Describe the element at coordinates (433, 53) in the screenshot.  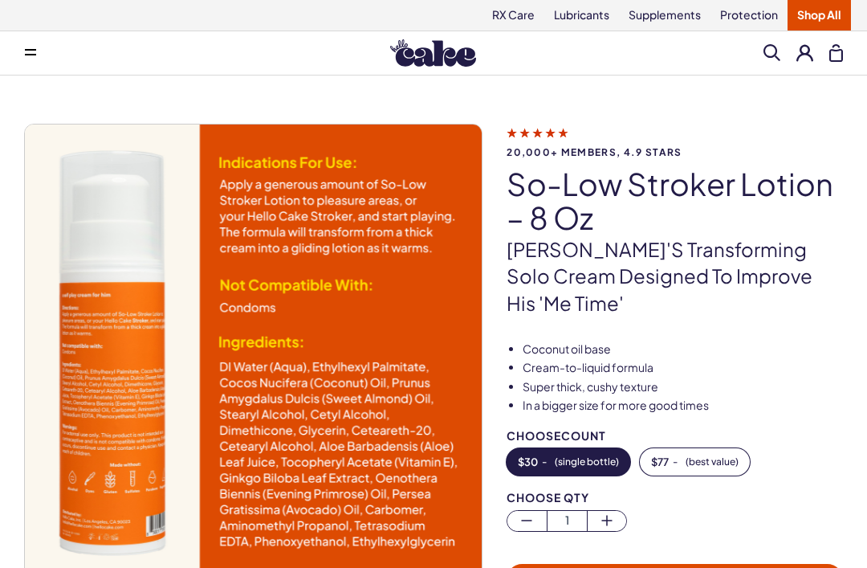
I see `img: Hello Cake` at that location.